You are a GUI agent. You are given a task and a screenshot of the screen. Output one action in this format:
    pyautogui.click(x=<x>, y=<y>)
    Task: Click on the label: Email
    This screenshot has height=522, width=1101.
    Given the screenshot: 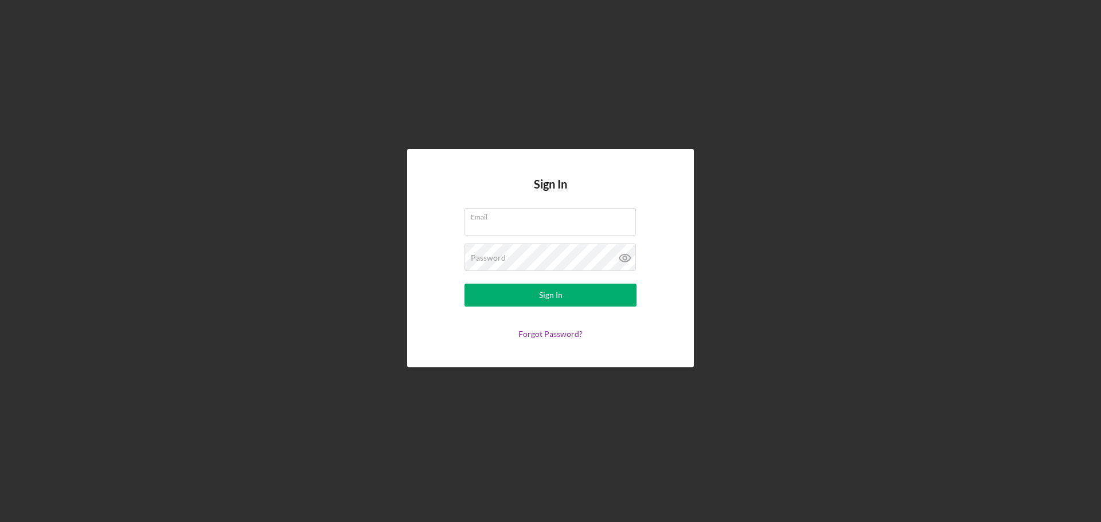 What is the action you would take?
    pyautogui.click(x=553, y=215)
    